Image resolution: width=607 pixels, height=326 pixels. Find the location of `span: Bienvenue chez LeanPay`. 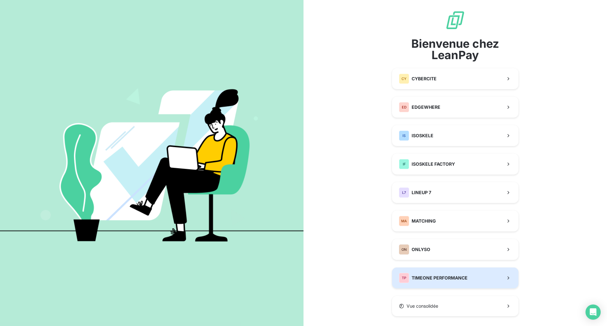

span: Bienvenue chez LeanPay is located at coordinates (456, 49).